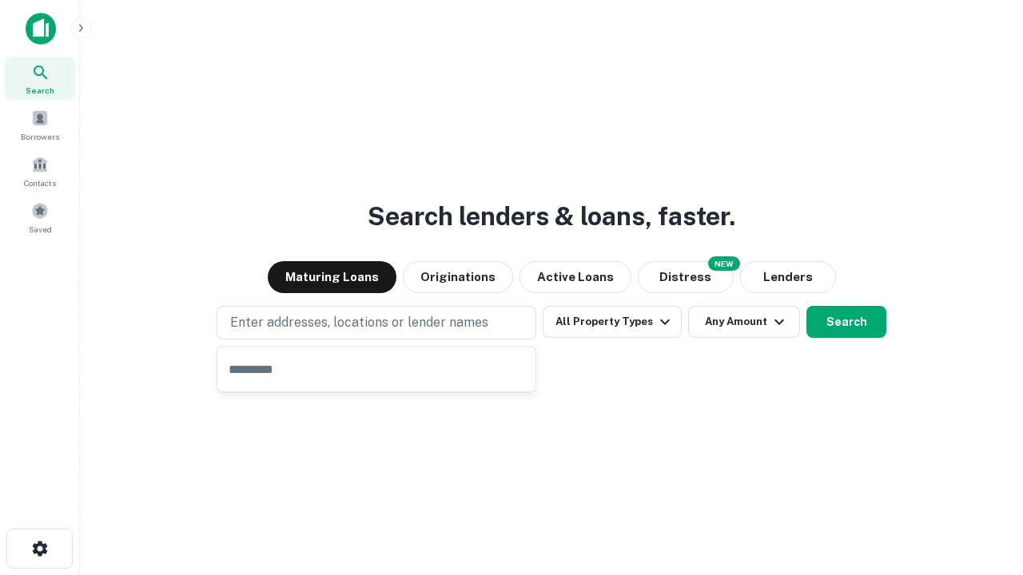 Image resolution: width=1023 pixels, height=575 pixels. I want to click on button: Active Loans, so click(575, 277).